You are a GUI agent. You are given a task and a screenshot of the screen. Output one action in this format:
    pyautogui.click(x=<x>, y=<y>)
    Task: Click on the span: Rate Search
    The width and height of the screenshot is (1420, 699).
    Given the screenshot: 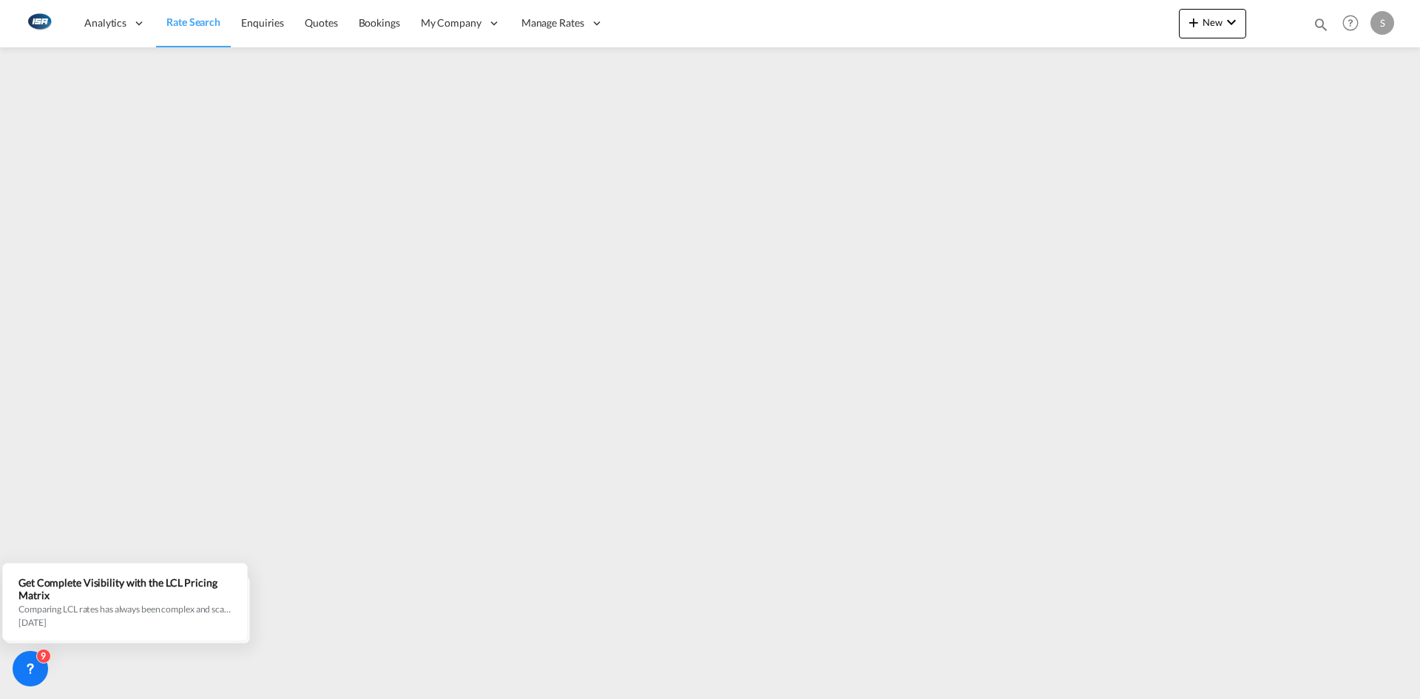 What is the action you would take?
    pyautogui.click(x=193, y=21)
    